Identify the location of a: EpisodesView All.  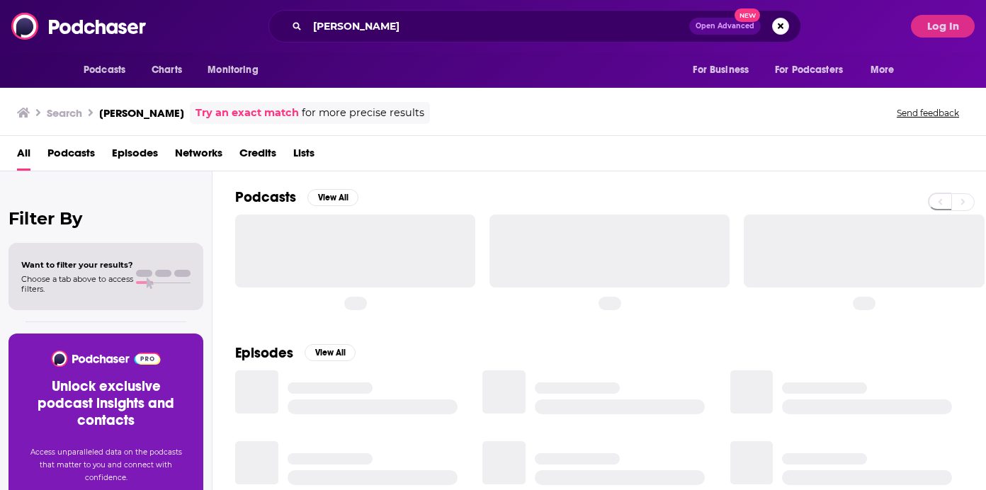
(295, 353).